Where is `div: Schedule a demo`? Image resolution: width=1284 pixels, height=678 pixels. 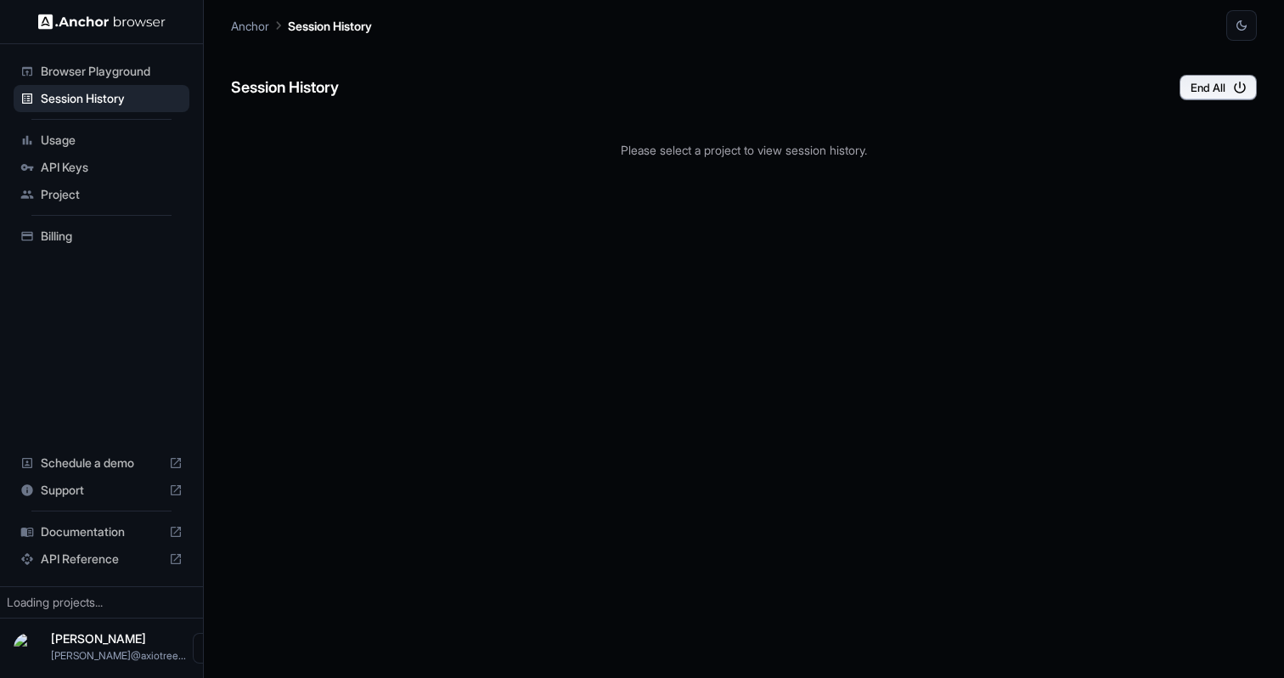 div: Schedule a demo is located at coordinates (101, 463).